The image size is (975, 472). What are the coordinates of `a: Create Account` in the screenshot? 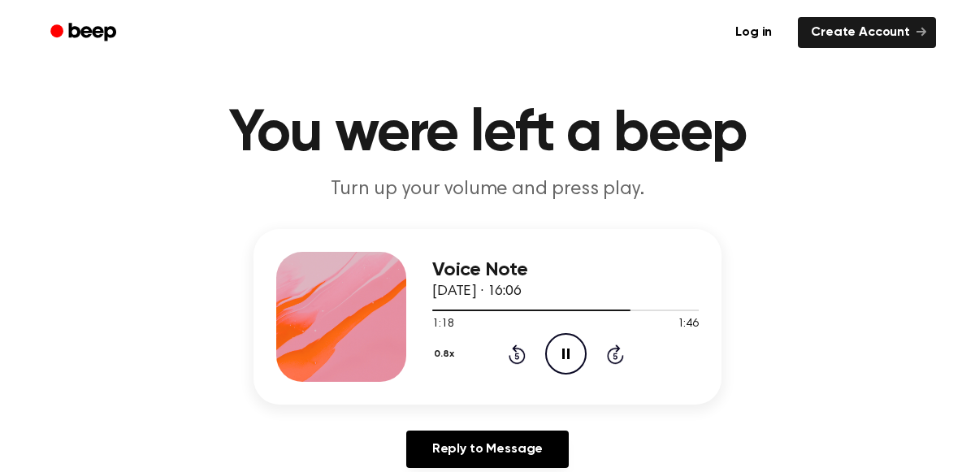 It's located at (867, 32).